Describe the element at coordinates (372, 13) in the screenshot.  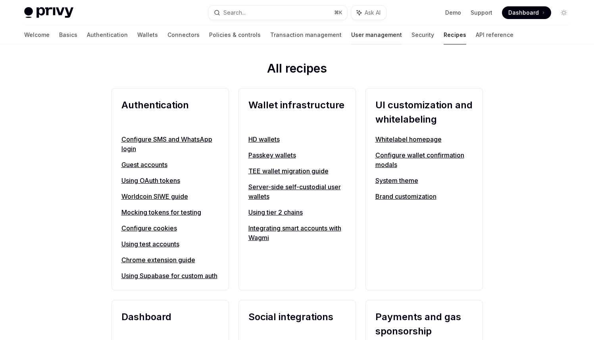
I see `span: Ask AI` at that location.